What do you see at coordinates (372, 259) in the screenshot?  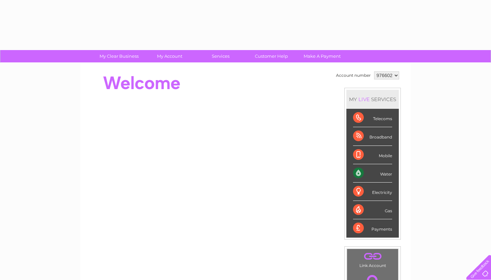 I see `td: Link Account` at bounding box center [372, 259].